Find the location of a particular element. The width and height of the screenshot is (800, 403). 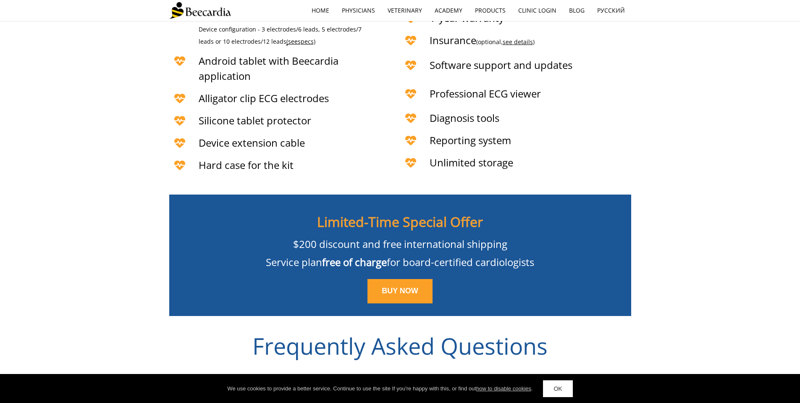

a: Veterinary is located at coordinates (405, 10).